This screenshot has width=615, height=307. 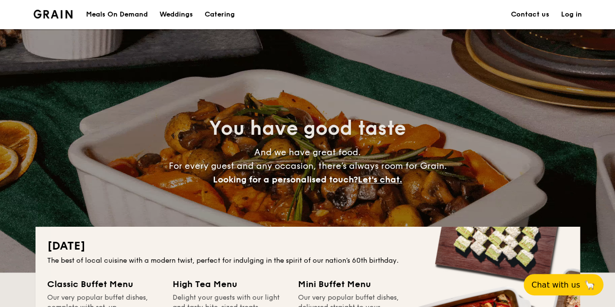 I want to click on div: High Tea Menu, so click(x=230, y=284).